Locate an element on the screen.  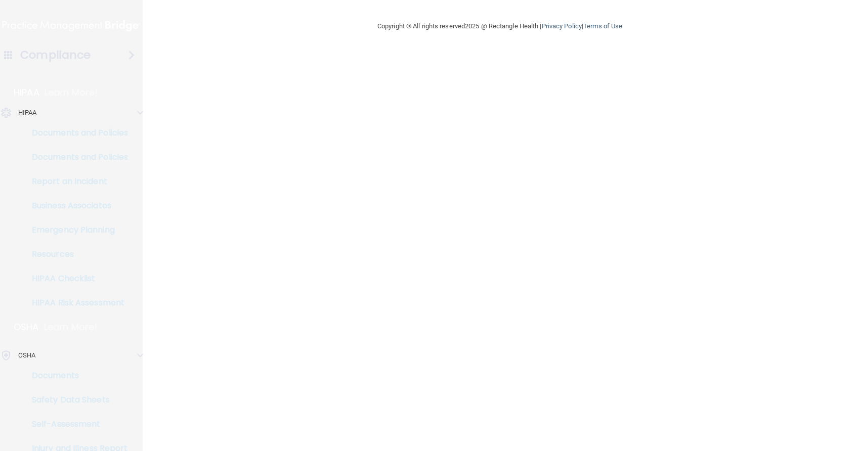
p: Documents is located at coordinates (75, 376).